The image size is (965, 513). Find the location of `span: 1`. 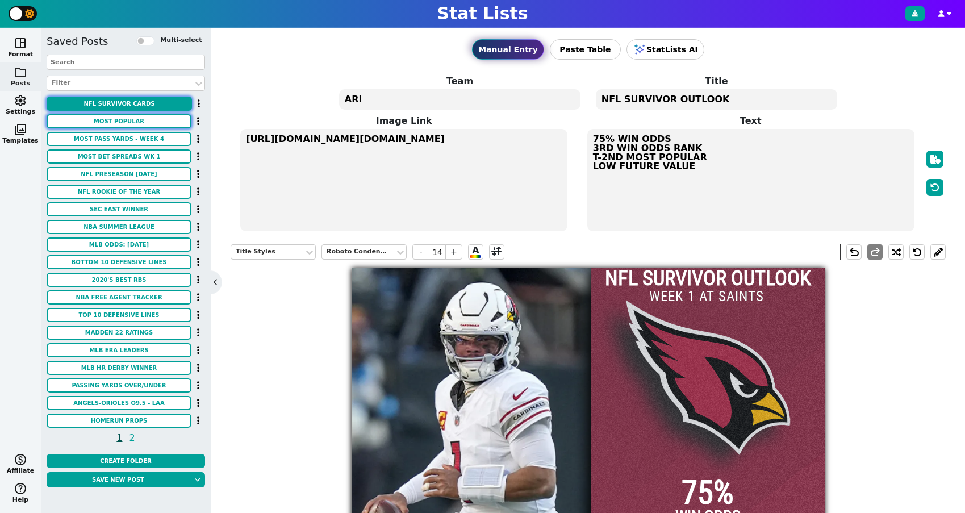

span: 1 is located at coordinates (119, 437).